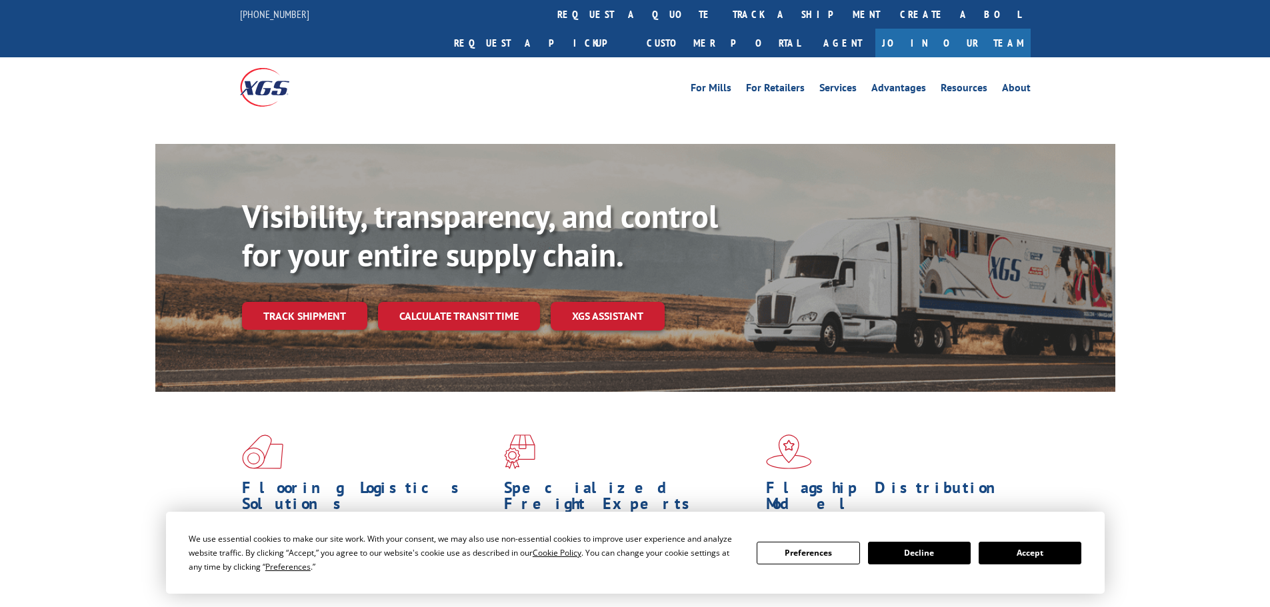  Describe the element at coordinates (964, 90) in the screenshot. I see `a: Resources` at that location.